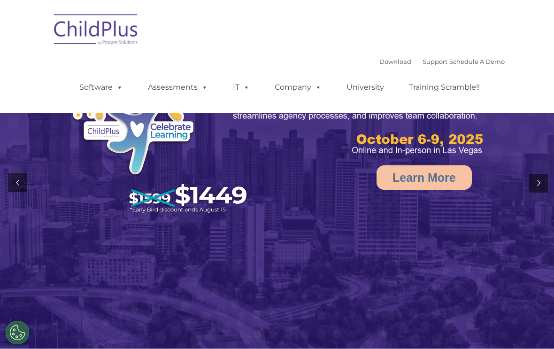 The image size is (554, 349). I want to click on a: Download, so click(395, 62).